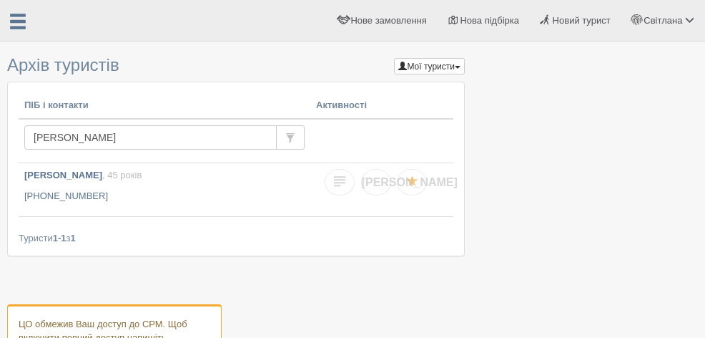  I want to click on span: Архів туристів, so click(63, 64).